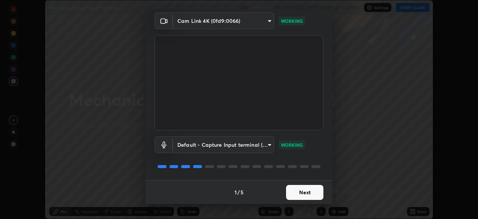 The height and width of the screenshot is (219, 478). I want to click on button: Next, so click(305, 192).